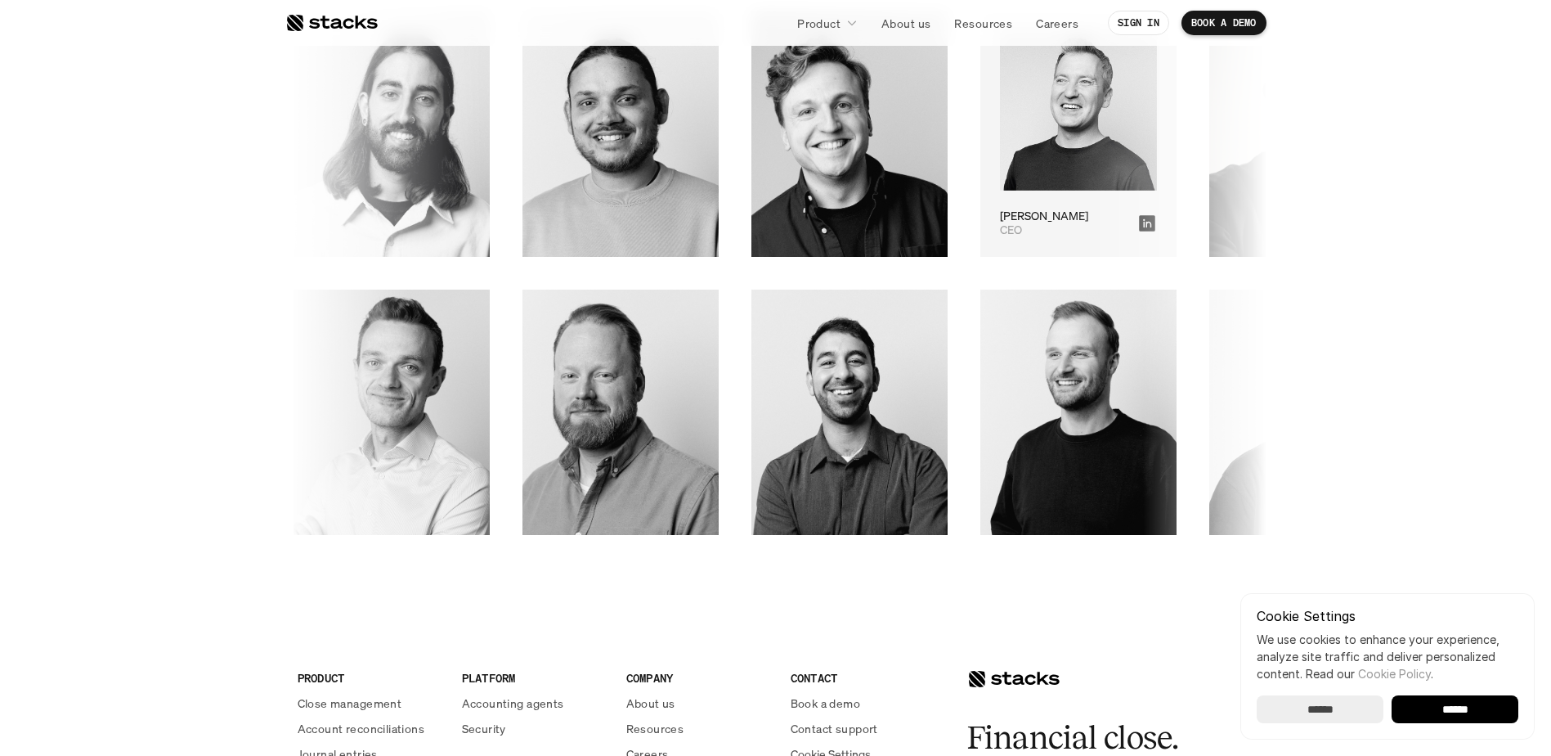  What do you see at coordinates (1370, 673) in the screenshot?
I see `span: Read our .` at bounding box center [1370, 673].